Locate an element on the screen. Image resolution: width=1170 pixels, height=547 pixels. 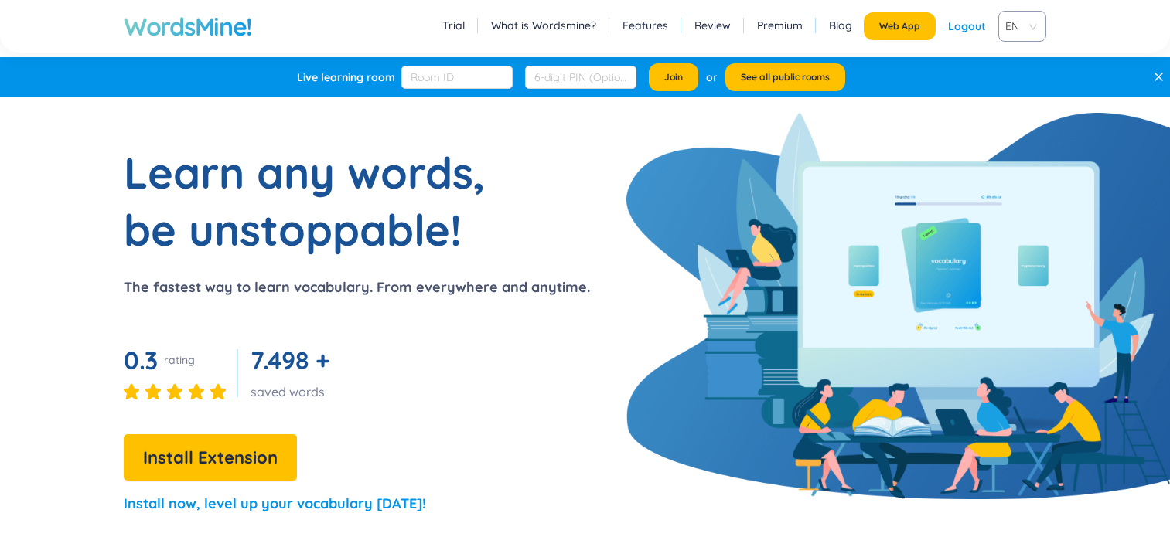
span: 7.498 + is located at coordinates (290, 360).